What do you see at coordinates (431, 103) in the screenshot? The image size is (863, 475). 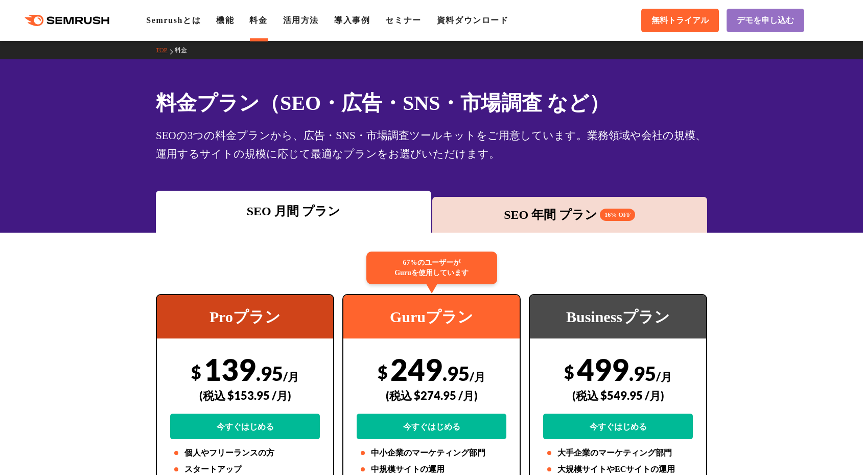 I see `h1: 料金プラン（SEO・広告・SNS・市場調査 など）` at bounding box center [431, 103].